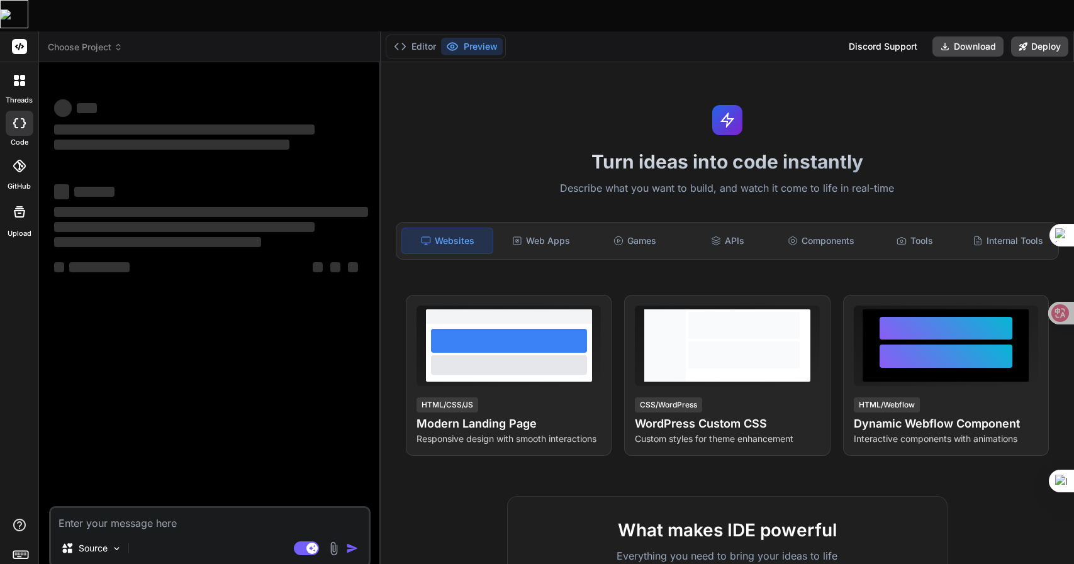 This screenshot has width=1074, height=564. Describe the element at coordinates (727, 531) in the screenshot. I see `h2: What makes IDE powerful` at that location.